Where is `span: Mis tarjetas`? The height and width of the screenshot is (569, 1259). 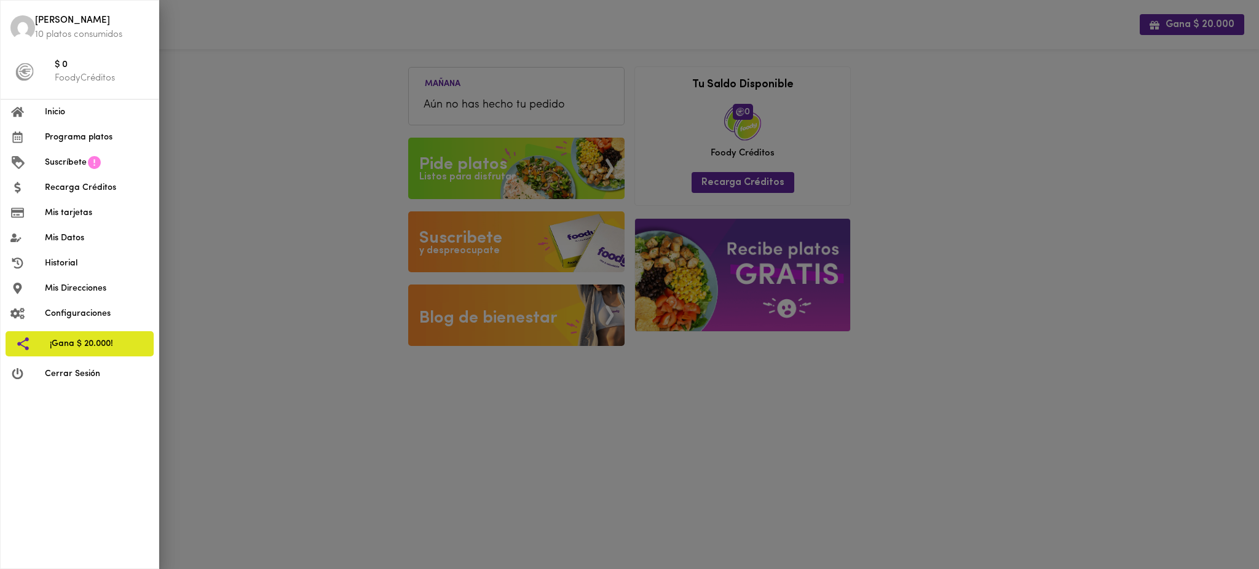
span: Mis tarjetas is located at coordinates (96, 213).